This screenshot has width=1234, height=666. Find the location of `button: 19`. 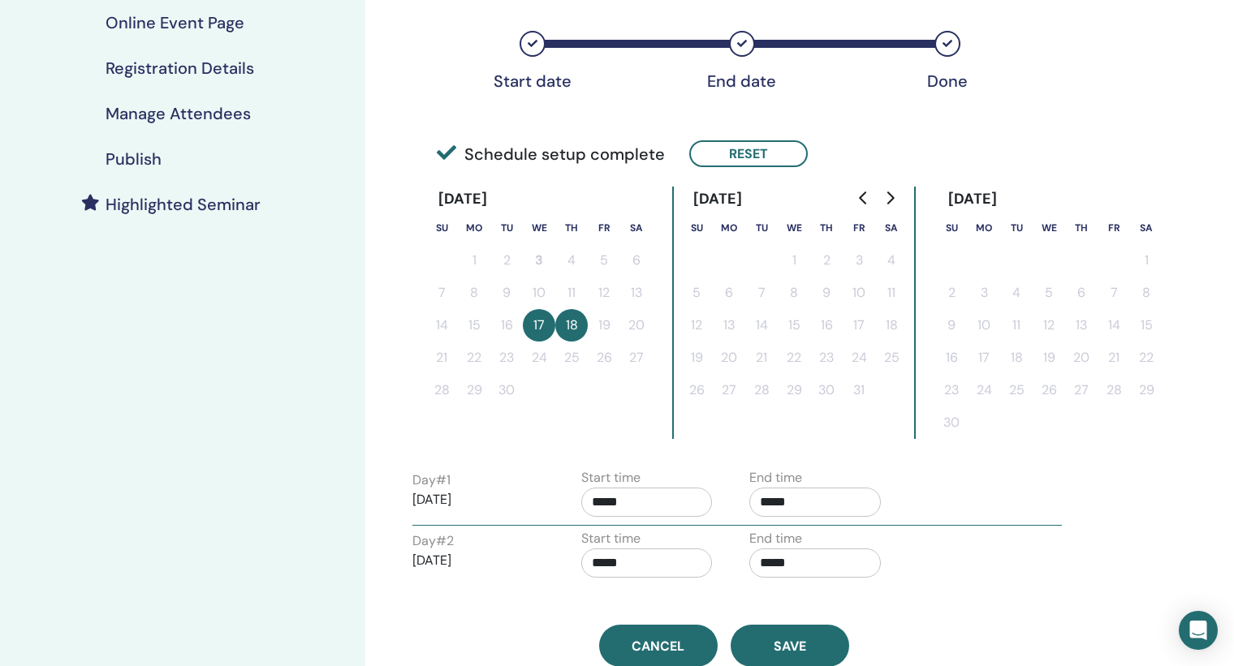

button: 19 is located at coordinates (696, 358).